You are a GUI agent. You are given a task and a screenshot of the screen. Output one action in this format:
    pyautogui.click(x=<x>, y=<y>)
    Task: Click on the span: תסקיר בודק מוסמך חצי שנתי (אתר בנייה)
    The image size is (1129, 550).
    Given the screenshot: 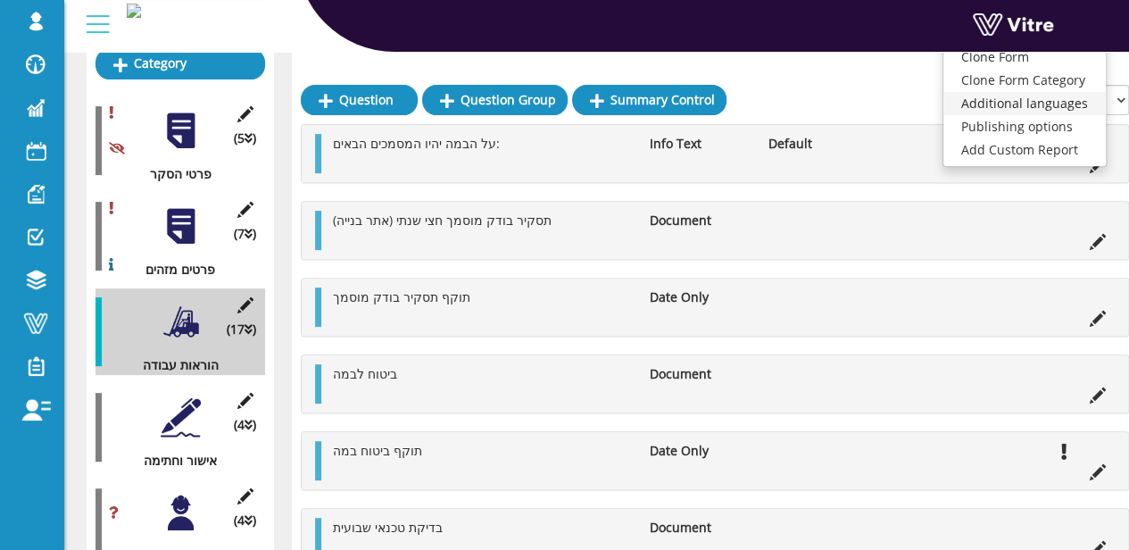 What is the action you would take?
    pyautogui.click(x=442, y=220)
    